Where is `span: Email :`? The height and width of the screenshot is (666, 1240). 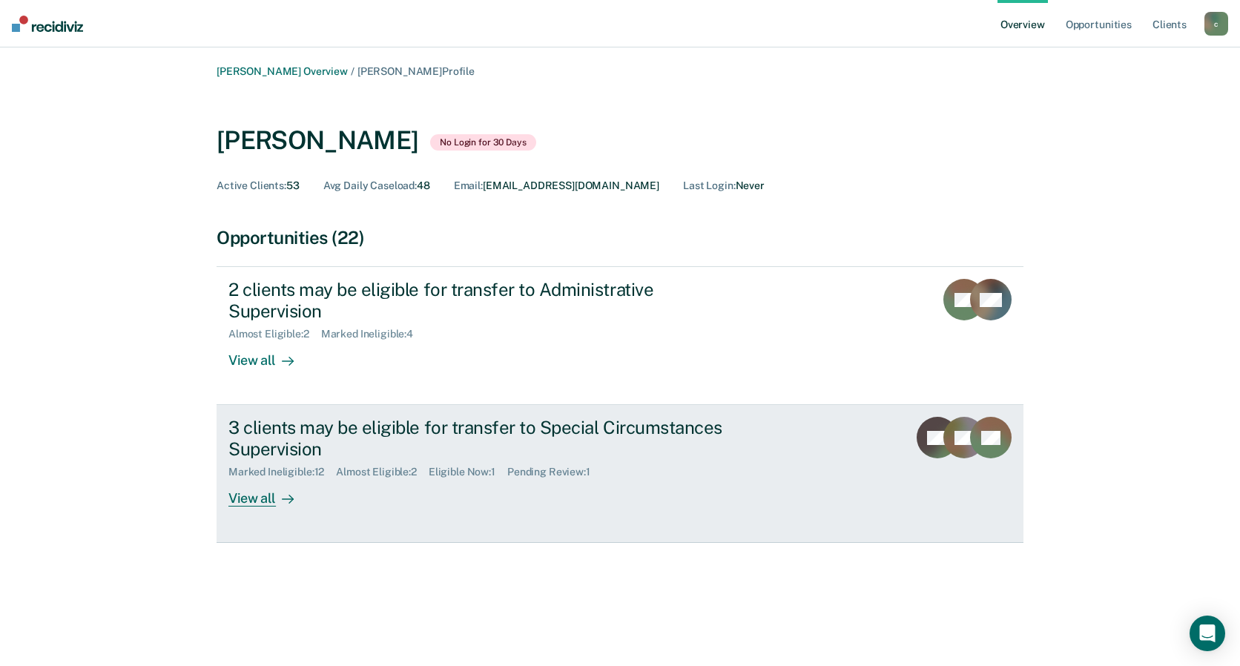
span: Email : is located at coordinates (468, 185).